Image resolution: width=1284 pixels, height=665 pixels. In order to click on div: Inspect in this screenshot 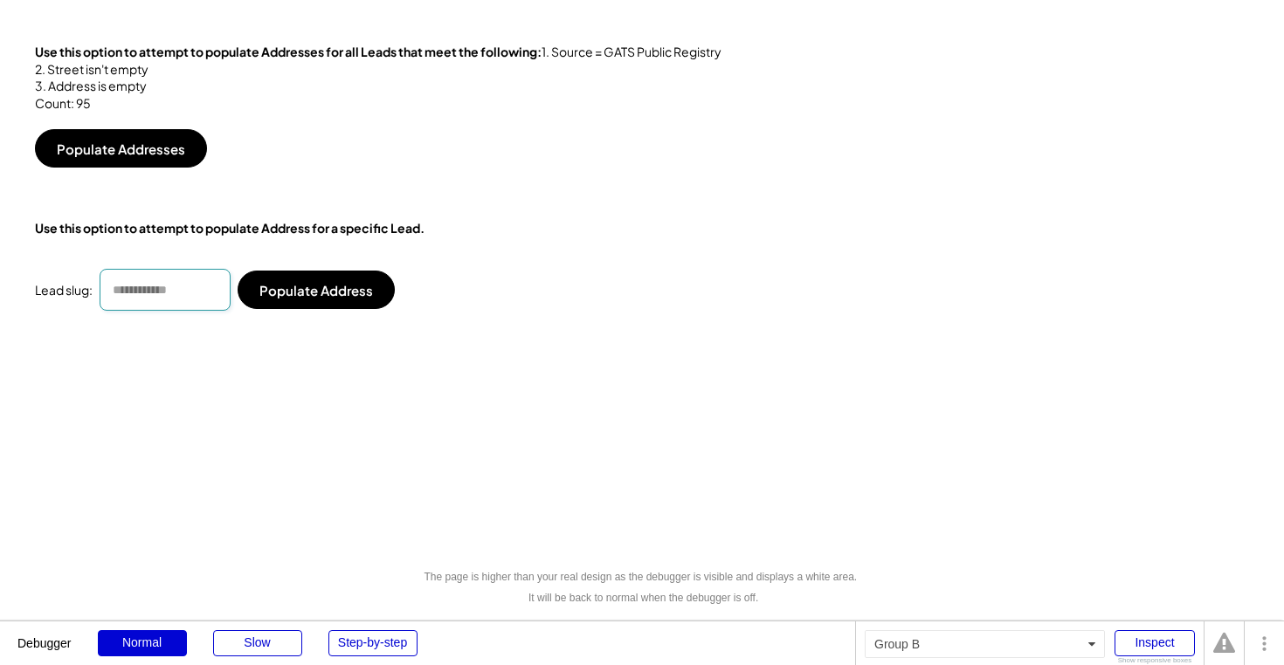, I will do `click(1155, 644)`.